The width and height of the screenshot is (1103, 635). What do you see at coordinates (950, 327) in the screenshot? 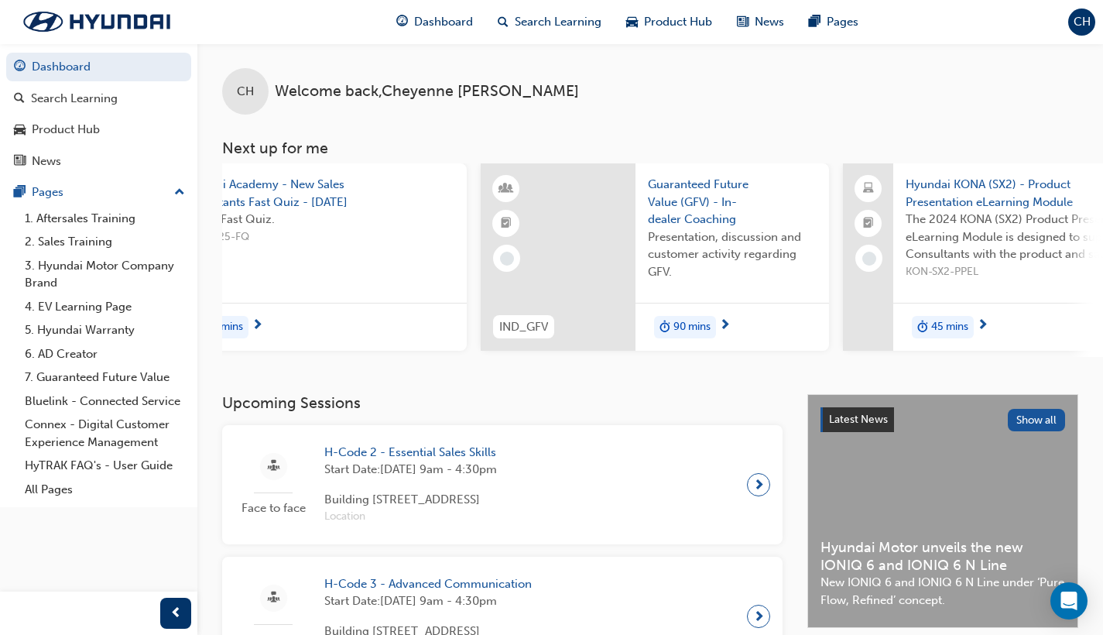
I see `span: 45 mins` at bounding box center [950, 327].